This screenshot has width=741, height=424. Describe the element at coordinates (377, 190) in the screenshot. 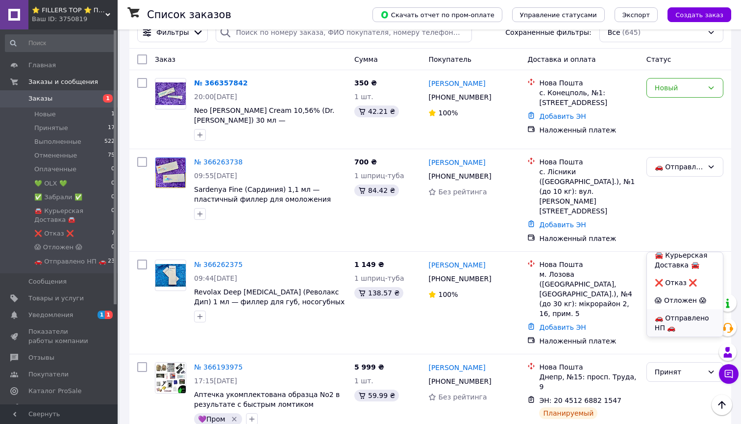

I see `div: 84.42 ₴` at that location.